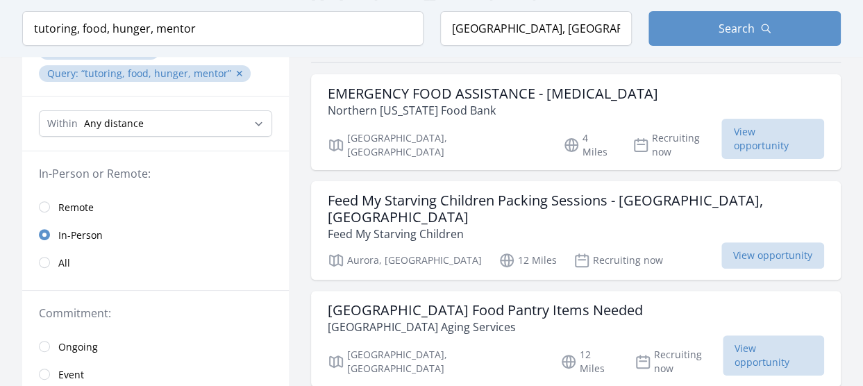 The height and width of the screenshot is (386, 863). What do you see at coordinates (590, 145) in the screenshot?
I see `p: 4 Miles` at bounding box center [590, 145].